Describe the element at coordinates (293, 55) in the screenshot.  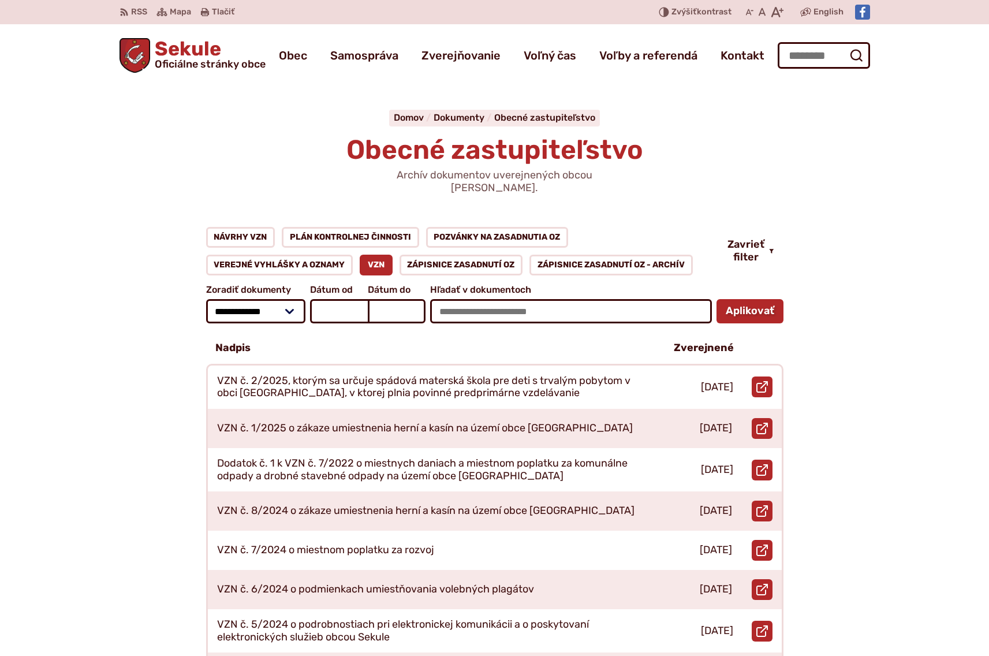
I see `a: Obec` at that location.